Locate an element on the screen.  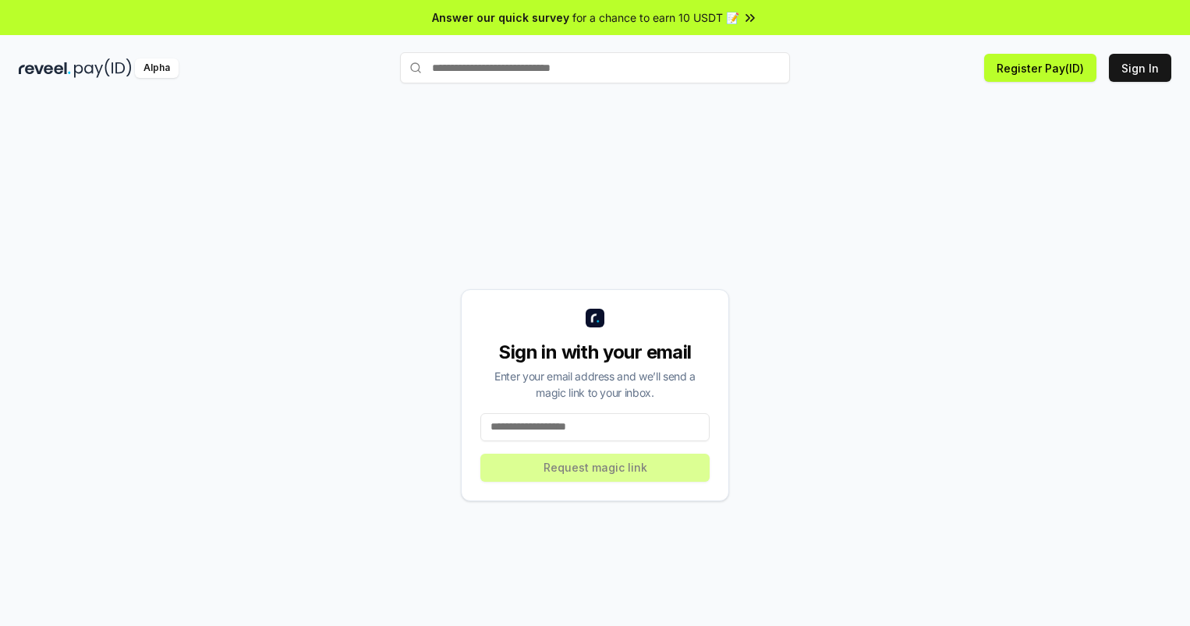
button: Register Pay(ID) is located at coordinates (1040, 68).